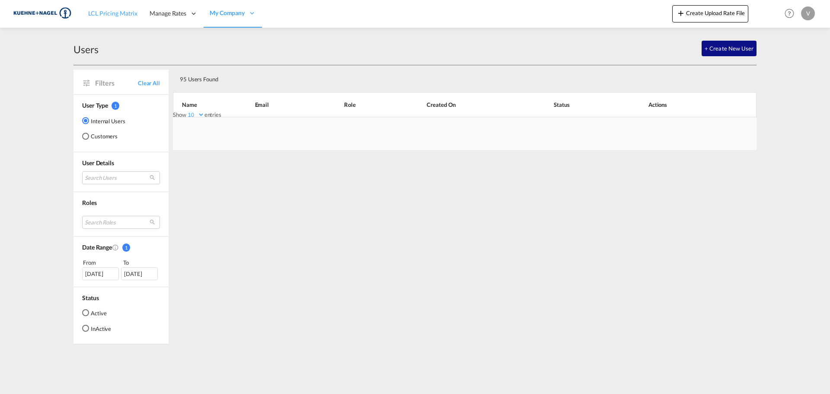  I want to click on label: Show entries, so click(197, 115).